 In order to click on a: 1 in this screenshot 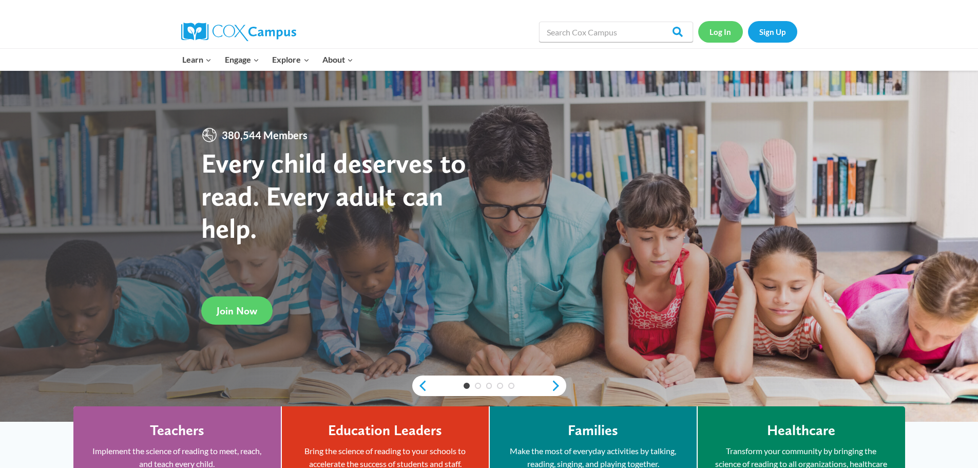, I will do `click(467, 386)`.